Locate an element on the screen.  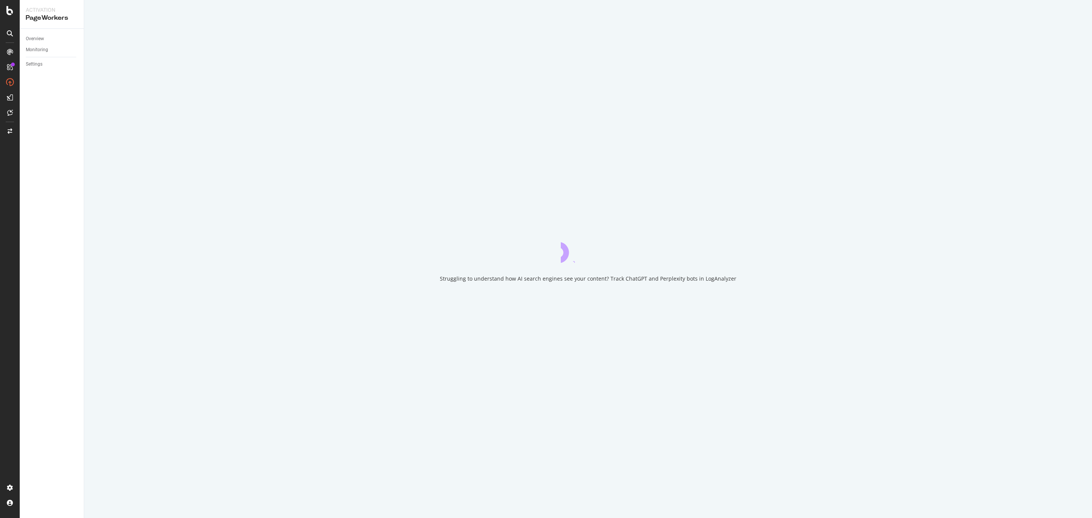
div: Monitoring is located at coordinates (37, 50).